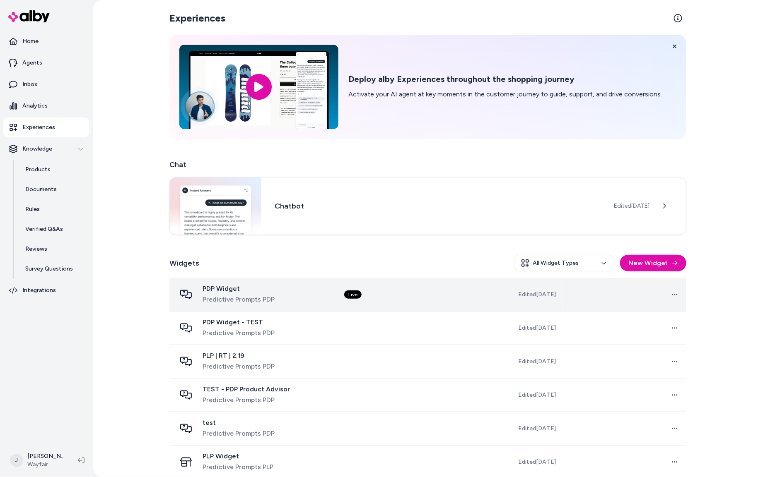  I want to click on p: Agents, so click(32, 63).